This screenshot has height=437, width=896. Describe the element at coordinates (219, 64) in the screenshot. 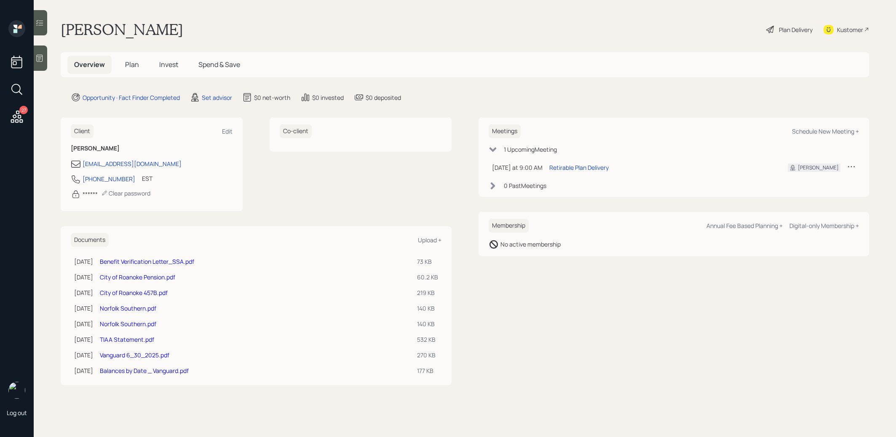

I see `span: Spend & Save` at that location.